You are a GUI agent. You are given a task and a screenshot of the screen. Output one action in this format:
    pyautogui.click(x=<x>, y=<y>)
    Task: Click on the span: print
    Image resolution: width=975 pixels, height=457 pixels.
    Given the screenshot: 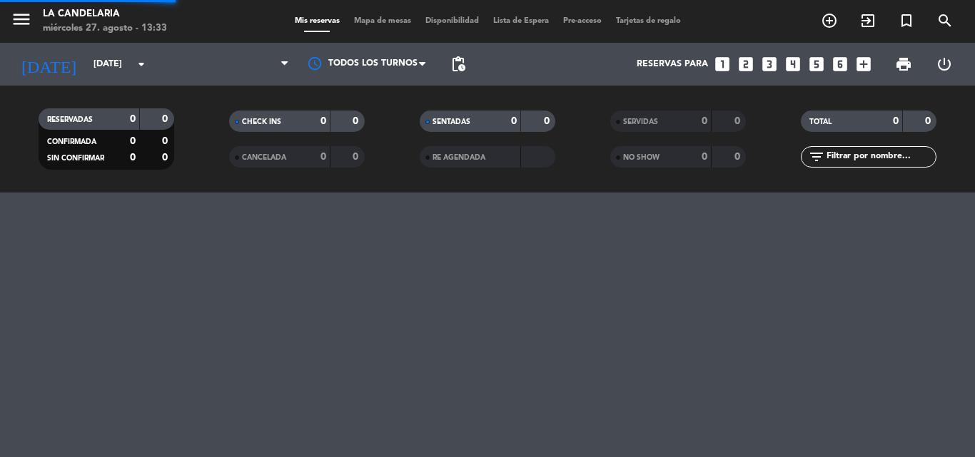 What is the action you would take?
    pyautogui.click(x=903, y=64)
    